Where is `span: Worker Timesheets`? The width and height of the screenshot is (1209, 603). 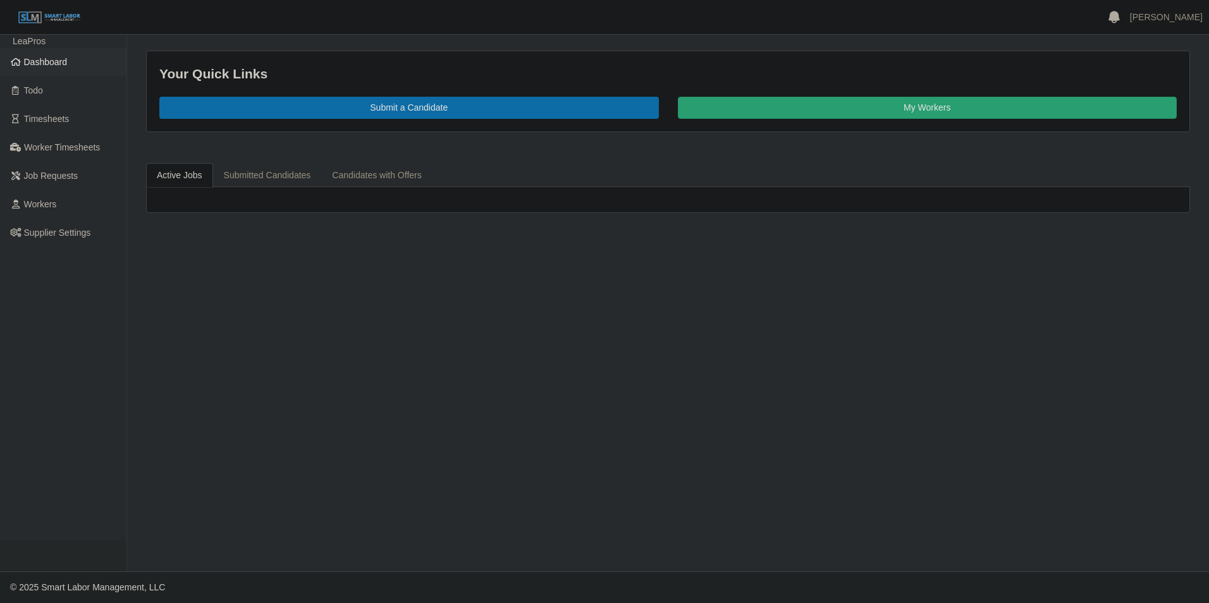
span: Worker Timesheets is located at coordinates (62, 147).